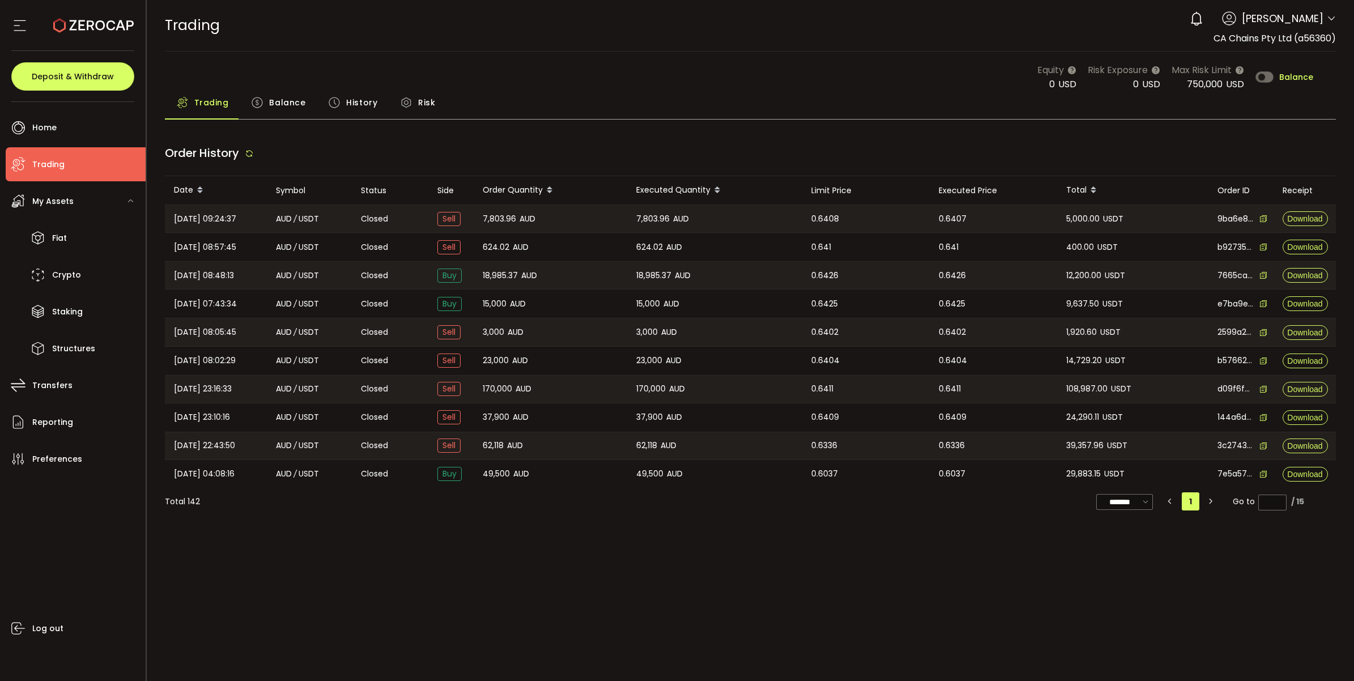 This screenshot has width=1354, height=681. What do you see at coordinates (1152, 84) in the screenshot?
I see `span: USD` at bounding box center [1152, 84].